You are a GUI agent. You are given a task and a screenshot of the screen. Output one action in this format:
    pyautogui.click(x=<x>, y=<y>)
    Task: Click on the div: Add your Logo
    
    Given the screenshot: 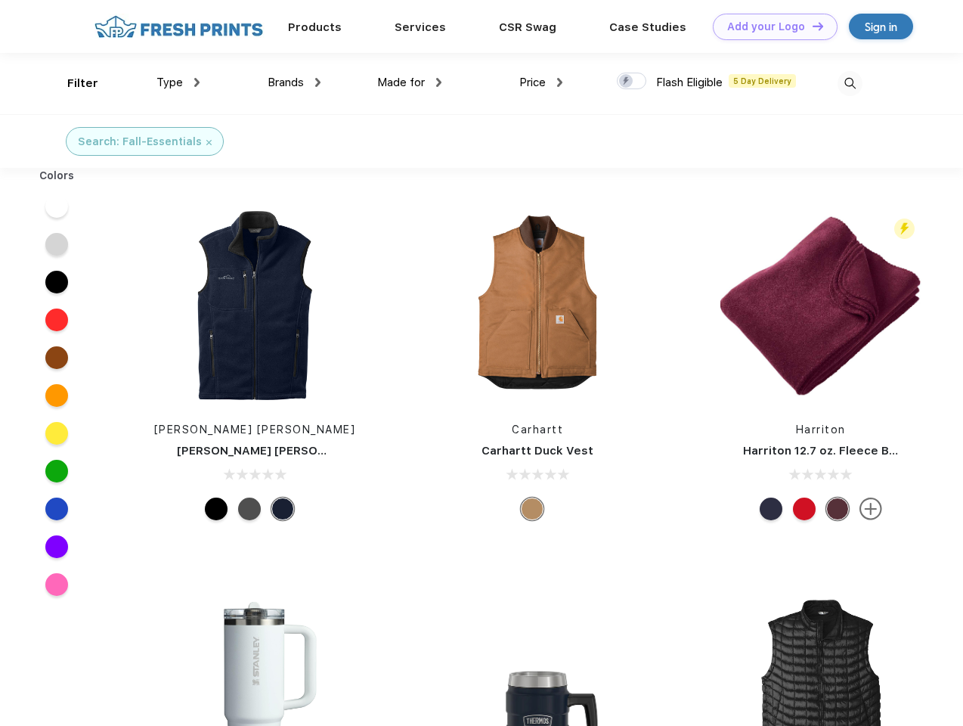 What is the action you would take?
    pyautogui.click(x=766, y=26)
    